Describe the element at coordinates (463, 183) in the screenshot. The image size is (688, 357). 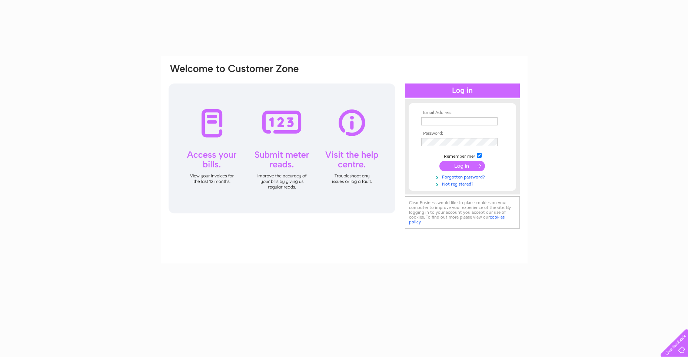
I see `a: Not registered?` at that location.